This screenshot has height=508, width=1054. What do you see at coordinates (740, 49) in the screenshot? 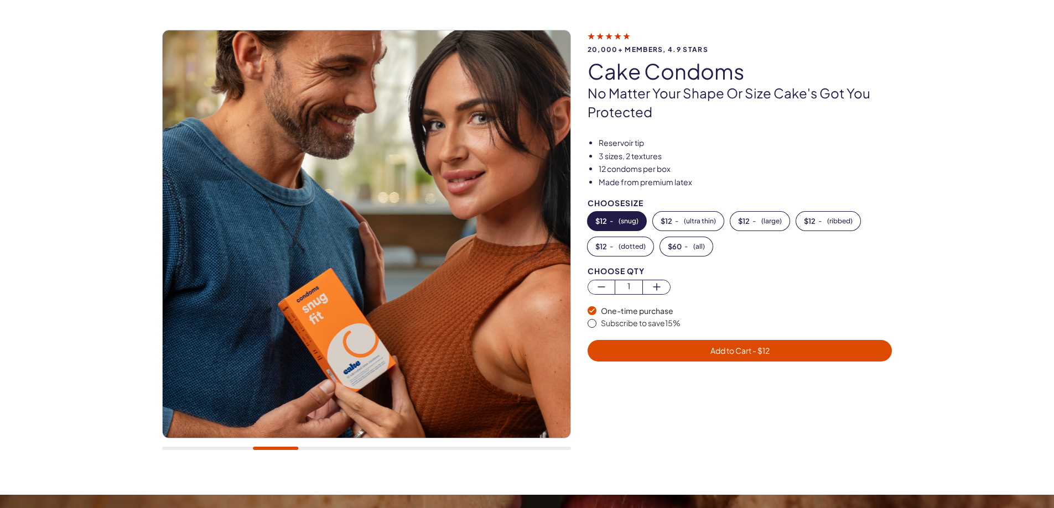
I see `span: 20,000+ members, 4.9 stars` at bounding box center [740, 49].